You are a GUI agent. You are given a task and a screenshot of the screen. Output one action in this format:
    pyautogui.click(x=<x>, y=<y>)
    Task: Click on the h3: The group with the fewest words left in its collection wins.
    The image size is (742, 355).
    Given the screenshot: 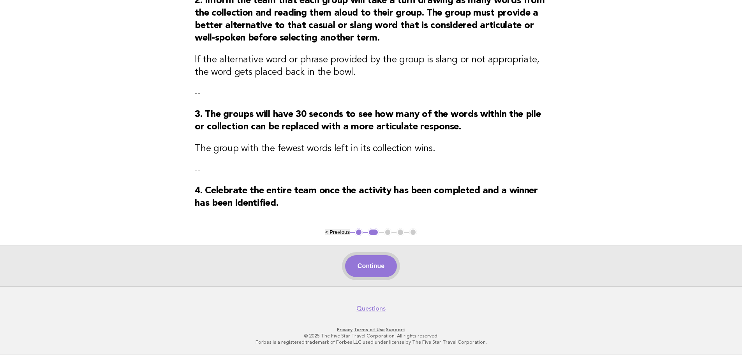 What is the action you would take?
    pyautogui.click(x=371, y=149)
    